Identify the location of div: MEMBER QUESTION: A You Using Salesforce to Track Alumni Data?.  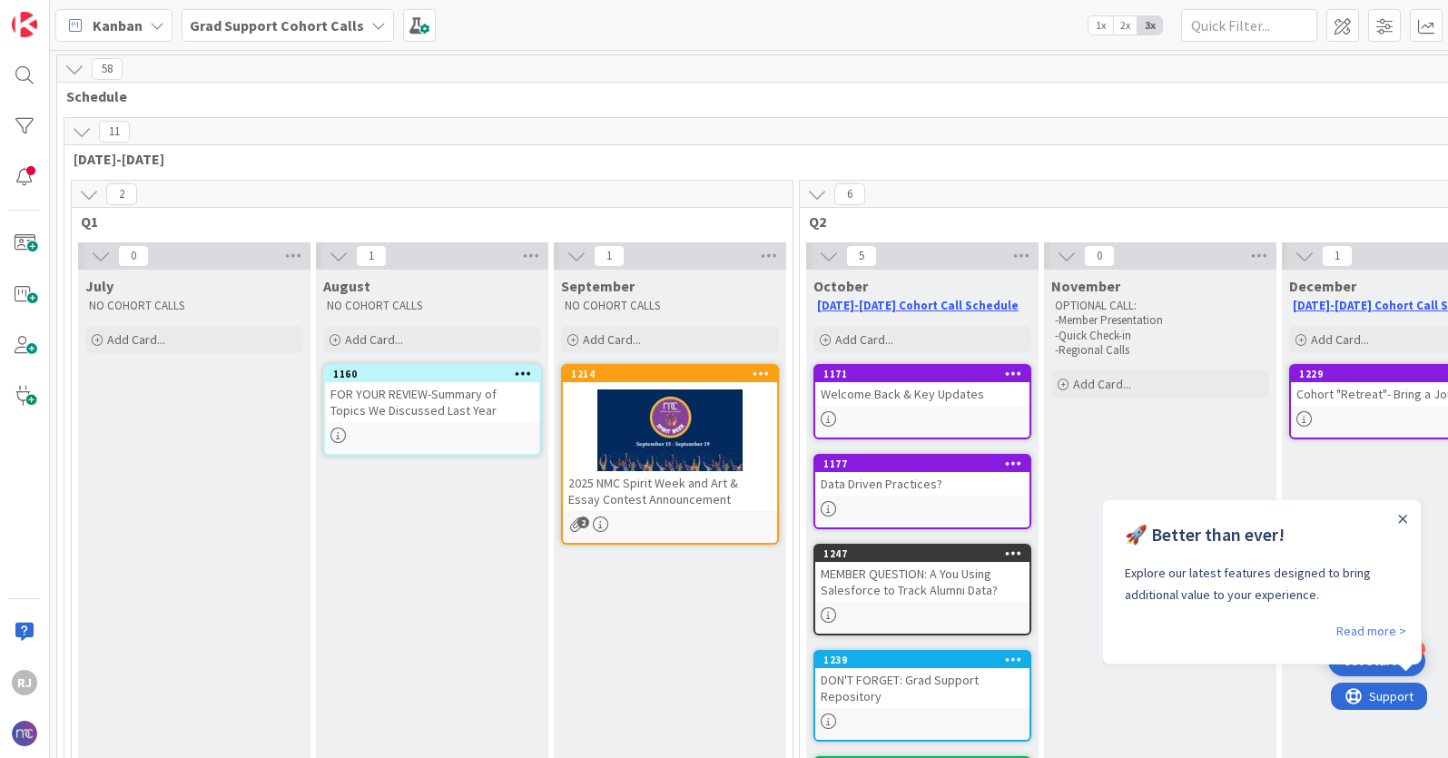
(922, 582).